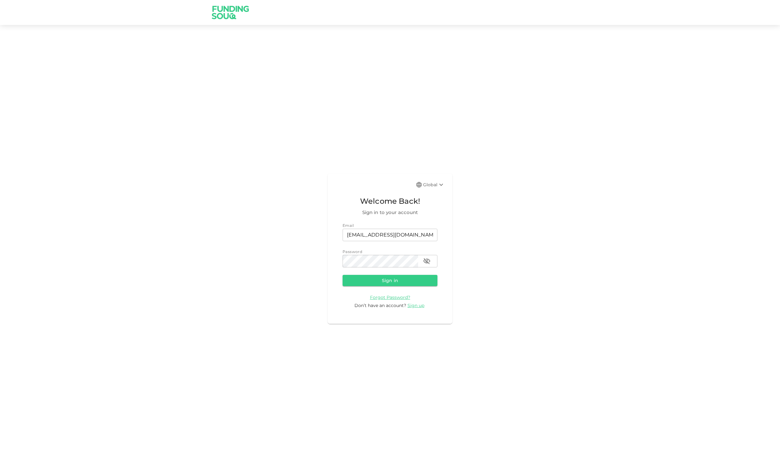 This screenshot has width=780, height=473. What do you see at coordinates (390, 280) in the screenshot?
I see `button: Sign in` at bounding box center [390, 280].